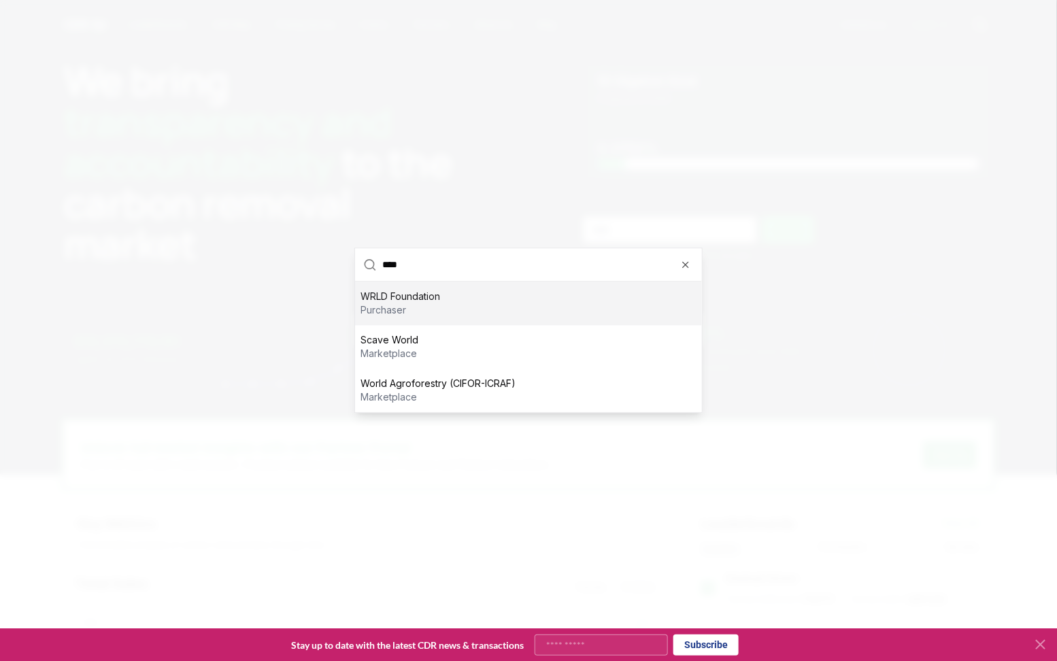 The height and width of the screenshot is (661, 1057). I want to click on p: Scave World, so click(389, 341).